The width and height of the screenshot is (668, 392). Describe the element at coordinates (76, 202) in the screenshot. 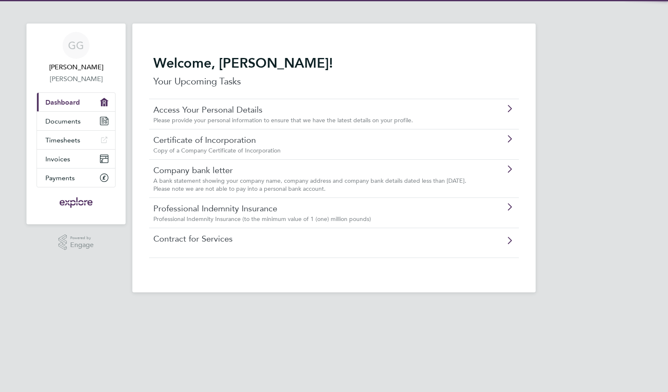

I see `a: Go to home page` at that location.